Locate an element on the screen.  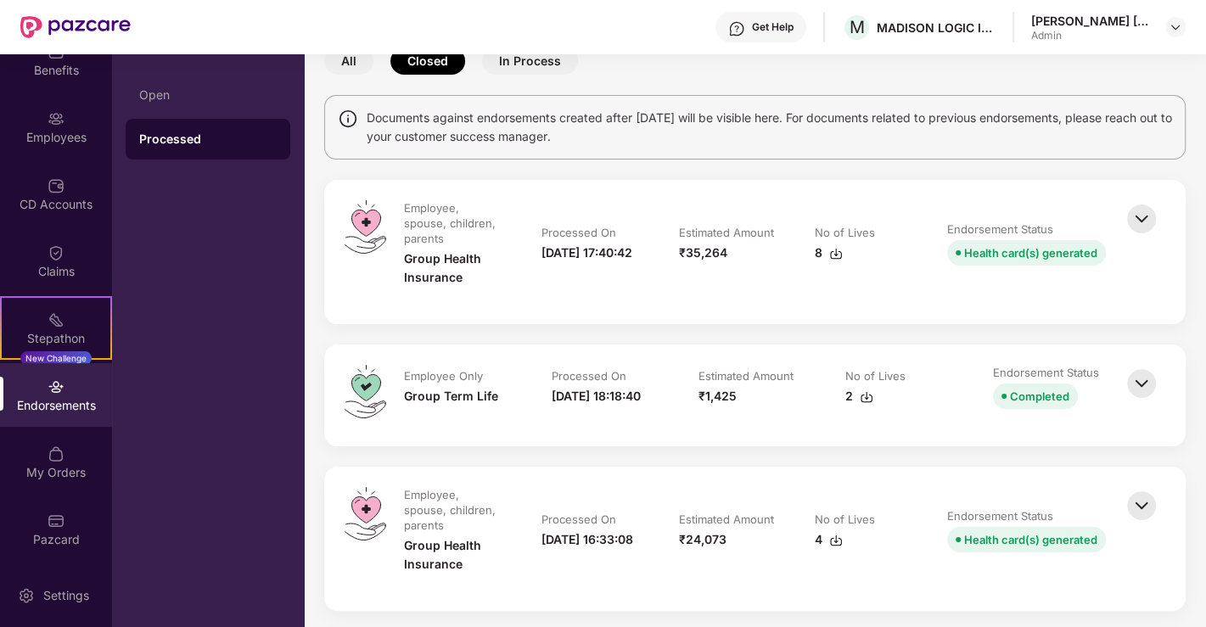
div: New Challenge is located at coordinates (56, 358).